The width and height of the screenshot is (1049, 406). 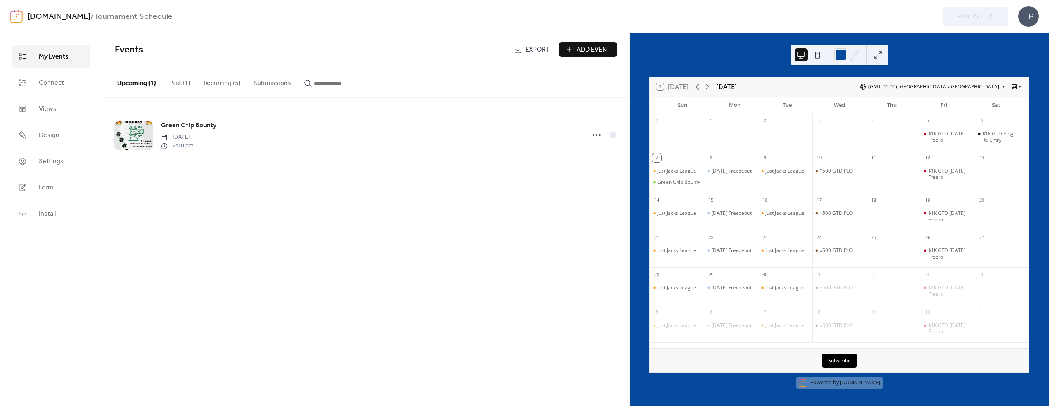 What do you see at coordinates (928, 121) in the screenshot?
I see `div: 5` at bounding box center [928, 121].